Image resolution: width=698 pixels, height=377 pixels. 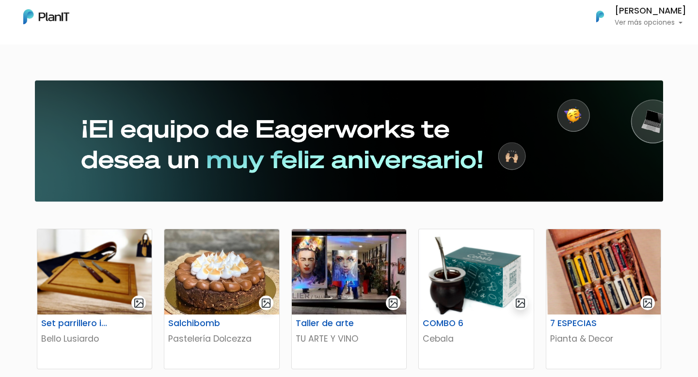 What do you see at coordinates (349, 272) in the screenshot?
I see `img: thumb_a1d3f499-0136-4cc1-8f9f-70e15ad59ff3.JPG` at bounding box center [349, 272].